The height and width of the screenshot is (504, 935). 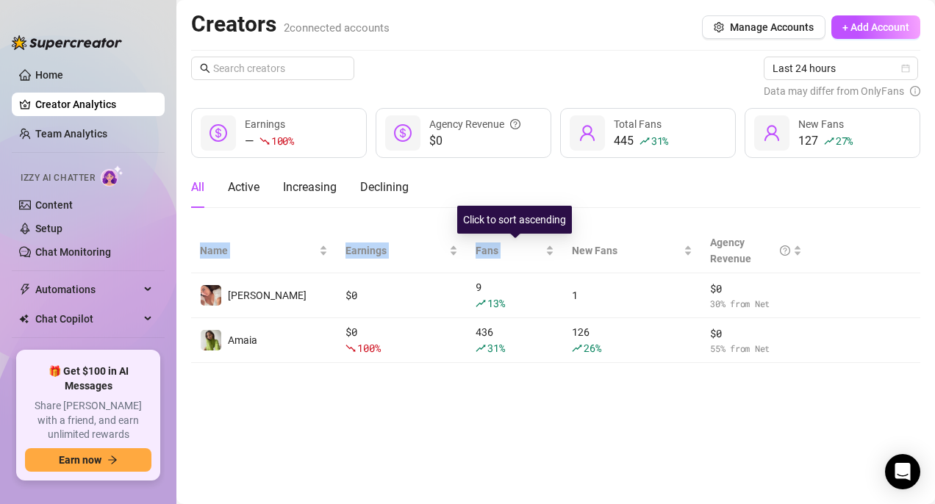 What do you see at coordinates (384, 187) in the screenshot?
I see `div: Declining` at bounding box center [384, 187].